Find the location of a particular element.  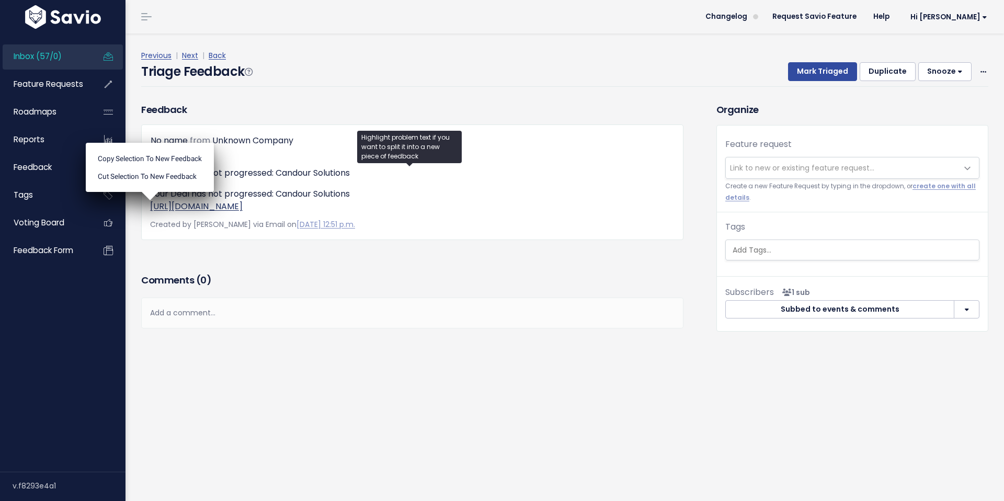

input: Add Tags... is located at coordinates (853, 250).